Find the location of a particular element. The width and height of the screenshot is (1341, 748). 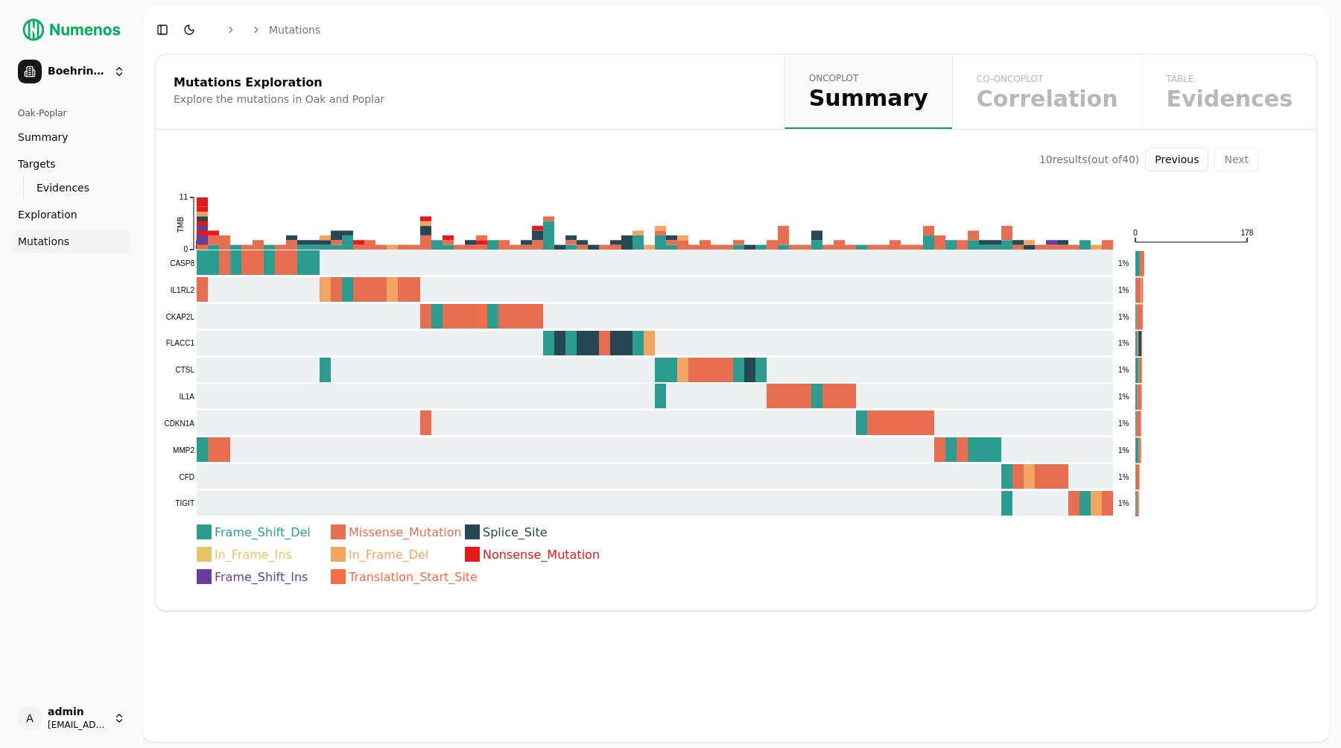

text: Frame_Shift_Ins is located at coordinates (261, 577).